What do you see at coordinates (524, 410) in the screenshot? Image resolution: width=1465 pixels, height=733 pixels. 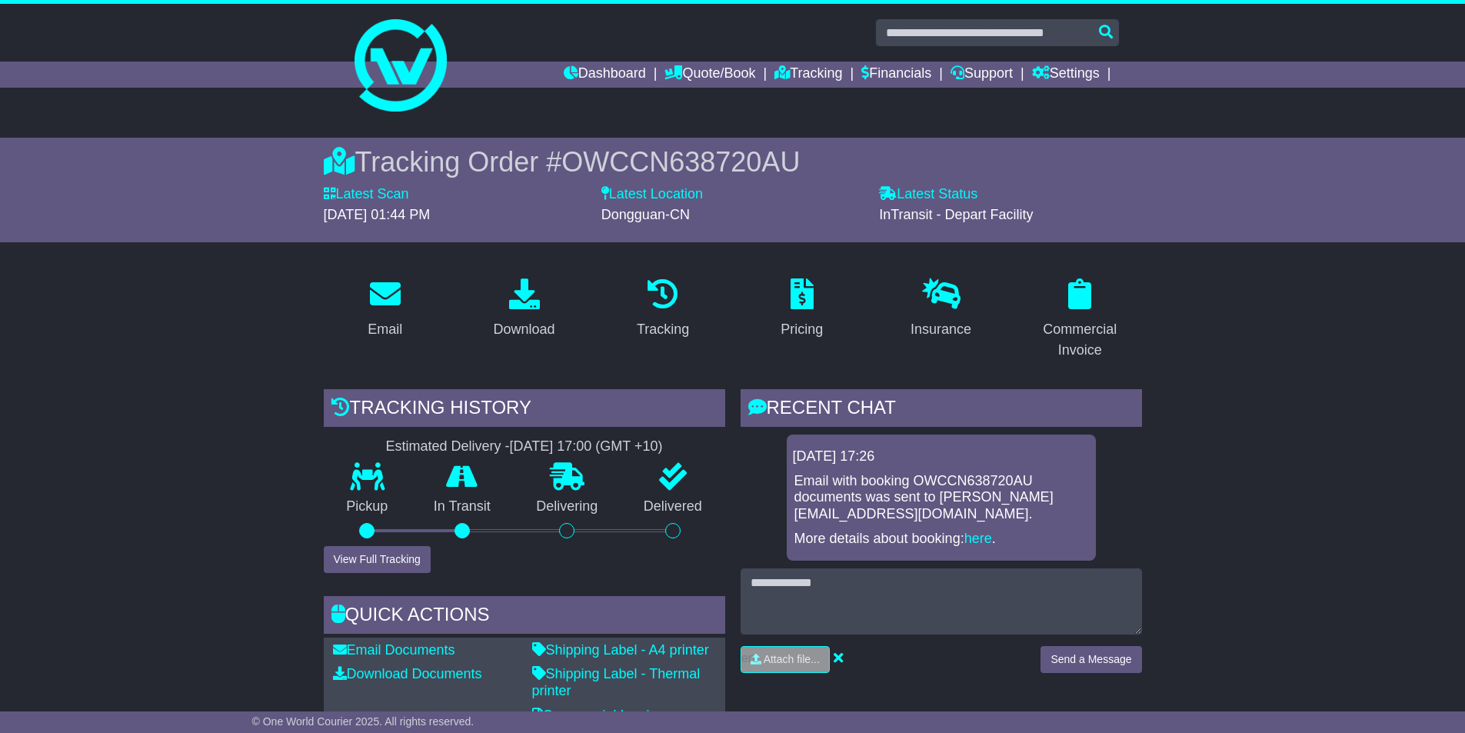 I see `div: Tracking history` at bounding box center [524, 410].